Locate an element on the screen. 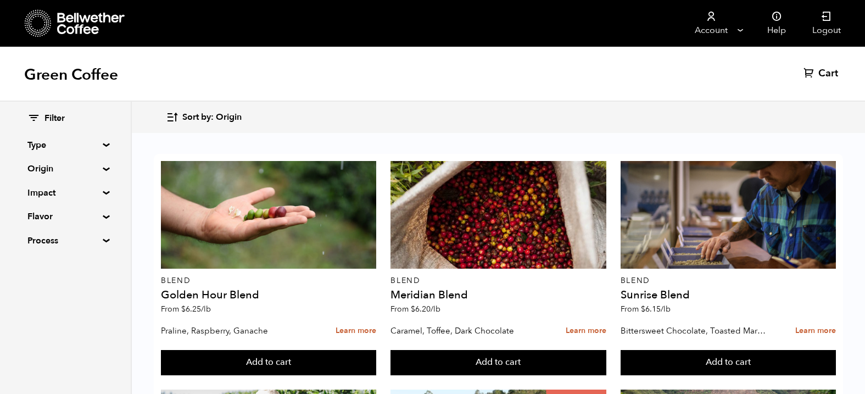 Image resolution: width=865 pixels, height=394 pixels. bdi: 6.25 is located at coordinates (196, 309).